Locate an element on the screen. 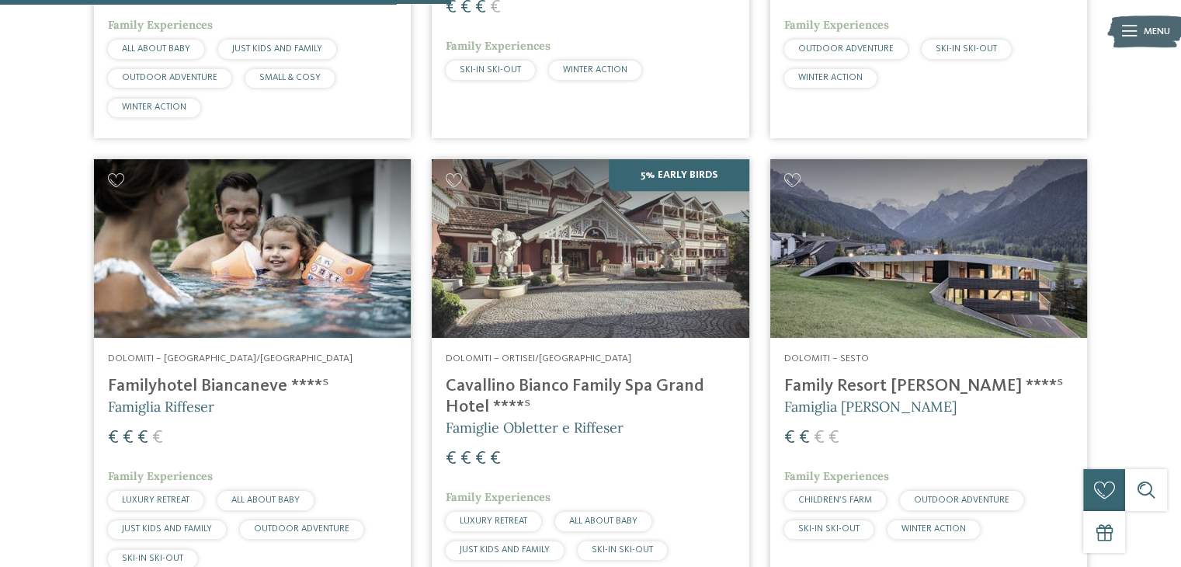 This screenshot has height=567, width=1181. span: CHILDREN’S FARM is located at coordinates (835, 500).